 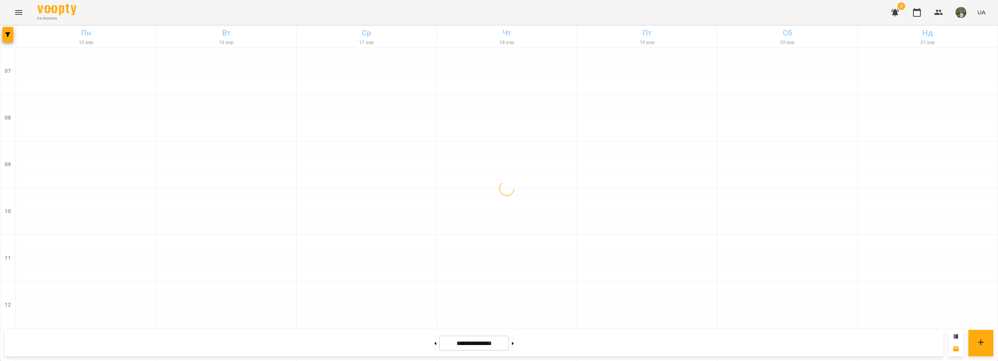 I want to click on span: UA, so click(x=981, y=12).